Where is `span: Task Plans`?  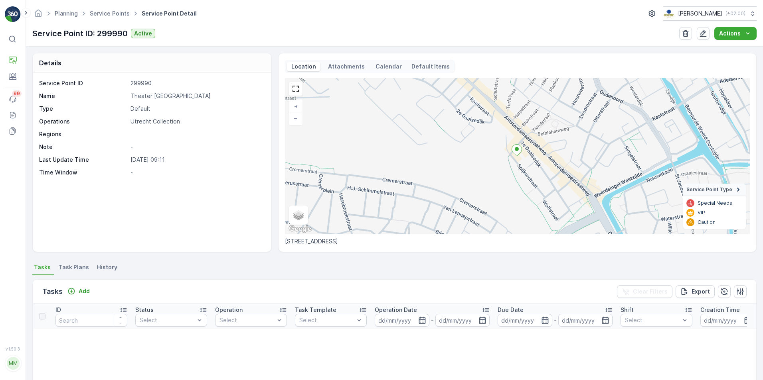 span: Task Plans is located at coordinates (74, 268).